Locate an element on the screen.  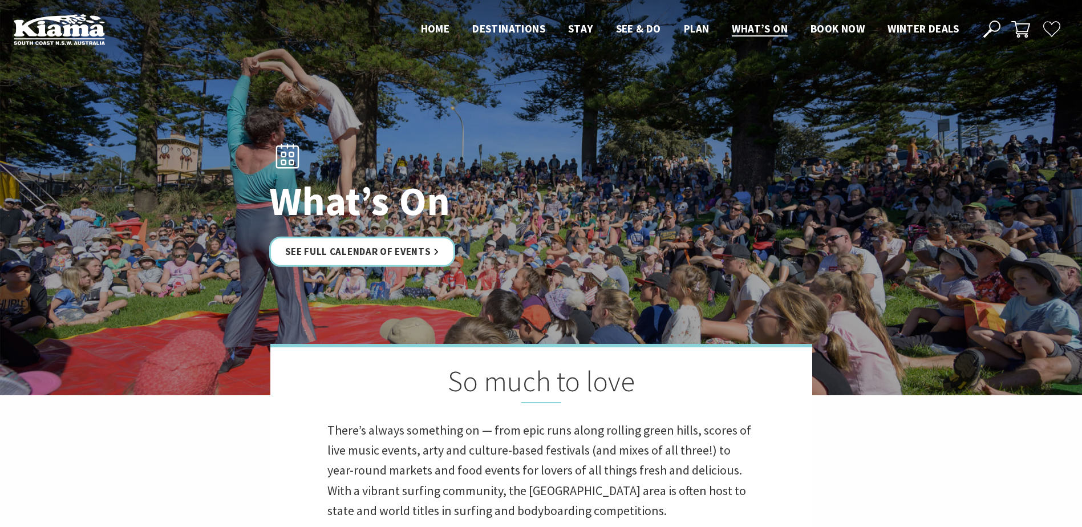
span: What’s On is located at coordinates (760, 29).